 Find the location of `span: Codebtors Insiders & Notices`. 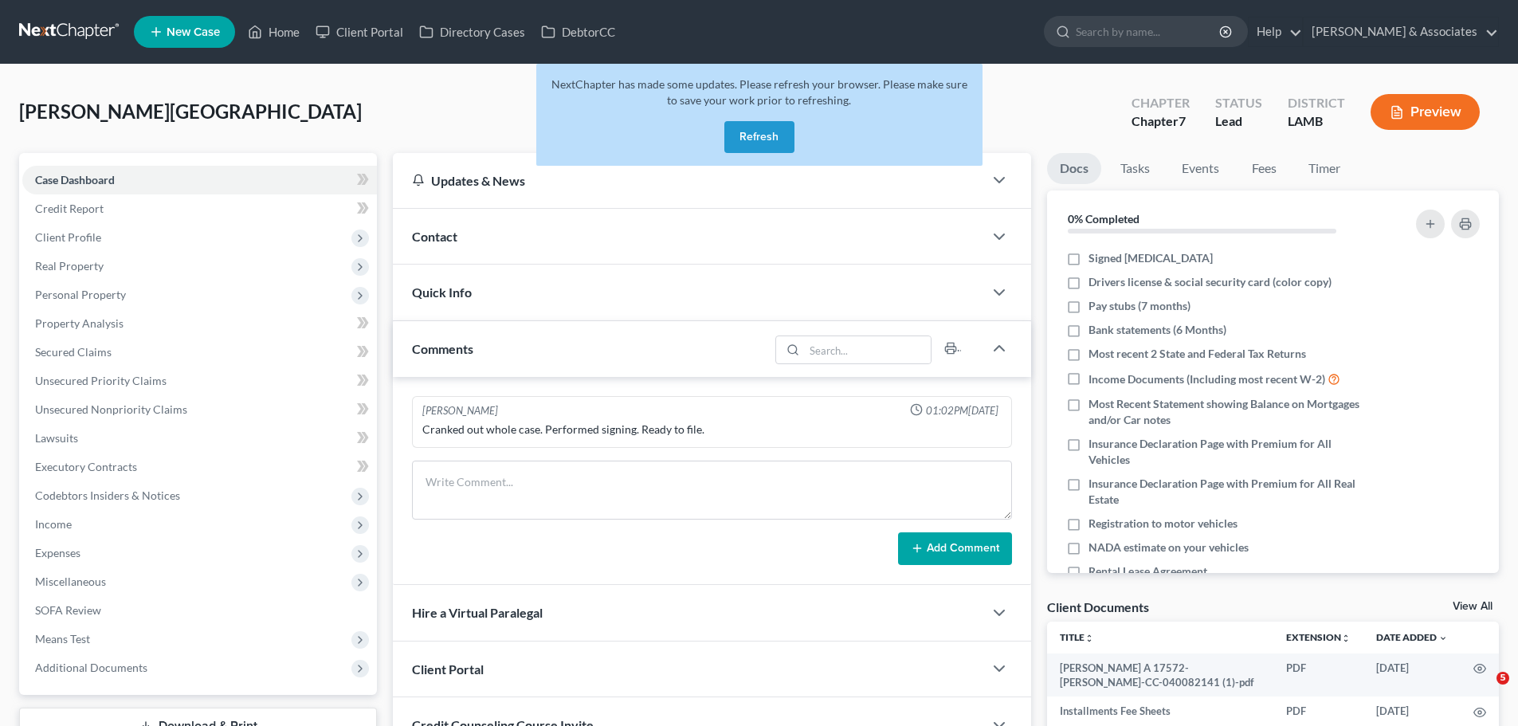

span: Codebtors Insiders & Notices is located at coordinates (108, 495).